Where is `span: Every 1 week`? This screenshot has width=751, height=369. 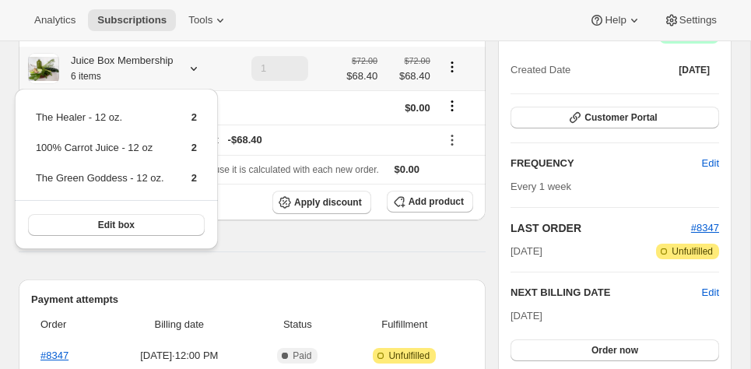
span: Every 1 week is located at coordinates (541, 186).